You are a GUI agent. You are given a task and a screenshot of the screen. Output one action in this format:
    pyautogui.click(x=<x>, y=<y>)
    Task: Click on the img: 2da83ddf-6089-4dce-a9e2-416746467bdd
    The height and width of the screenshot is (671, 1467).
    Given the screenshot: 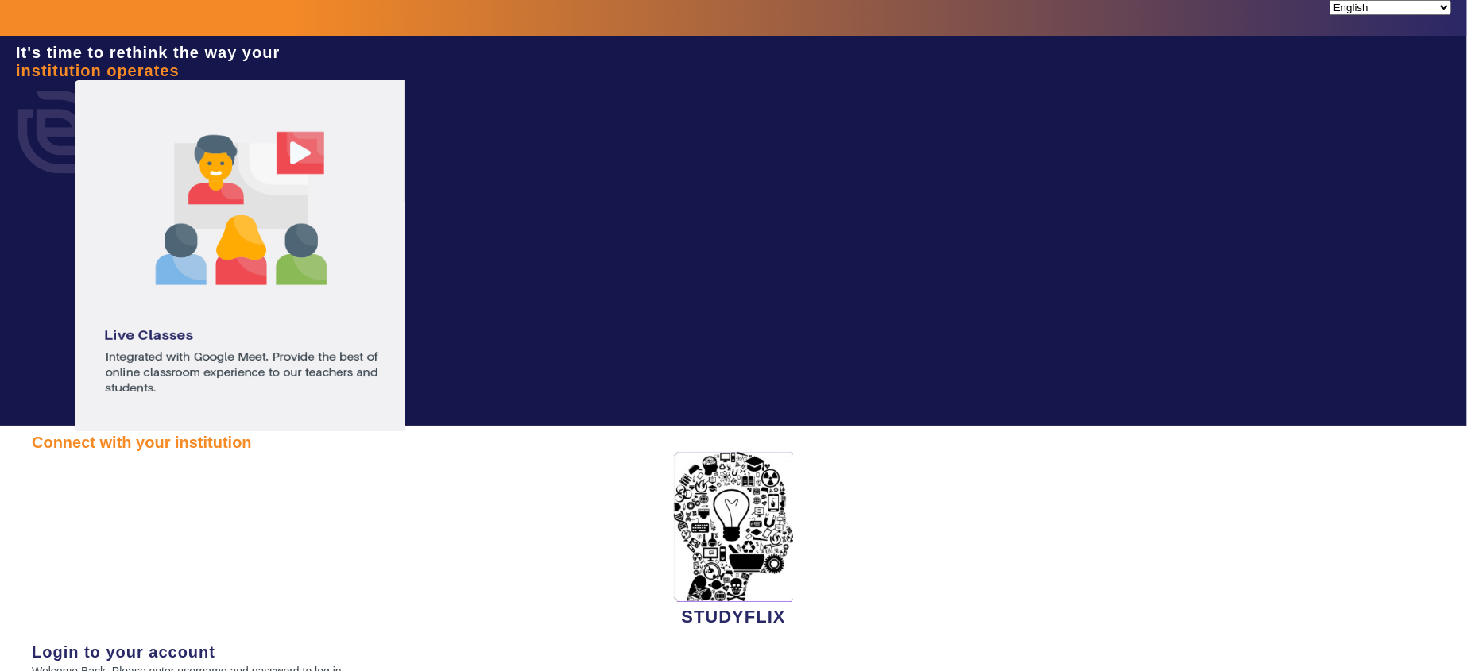 What is the action you would take?
    pyautogui.click(x=733, y=527)
    